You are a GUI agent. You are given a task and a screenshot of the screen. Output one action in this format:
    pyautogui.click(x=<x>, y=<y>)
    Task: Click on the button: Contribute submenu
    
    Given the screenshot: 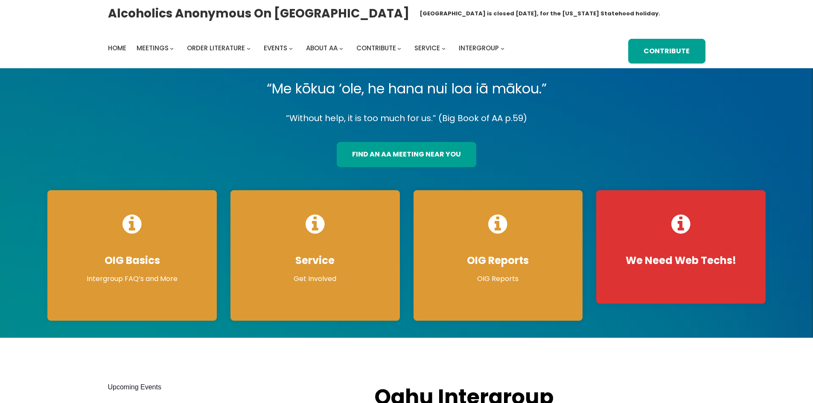 What is the action you would take?
    pyautogui.click(x=399, y=48)
    